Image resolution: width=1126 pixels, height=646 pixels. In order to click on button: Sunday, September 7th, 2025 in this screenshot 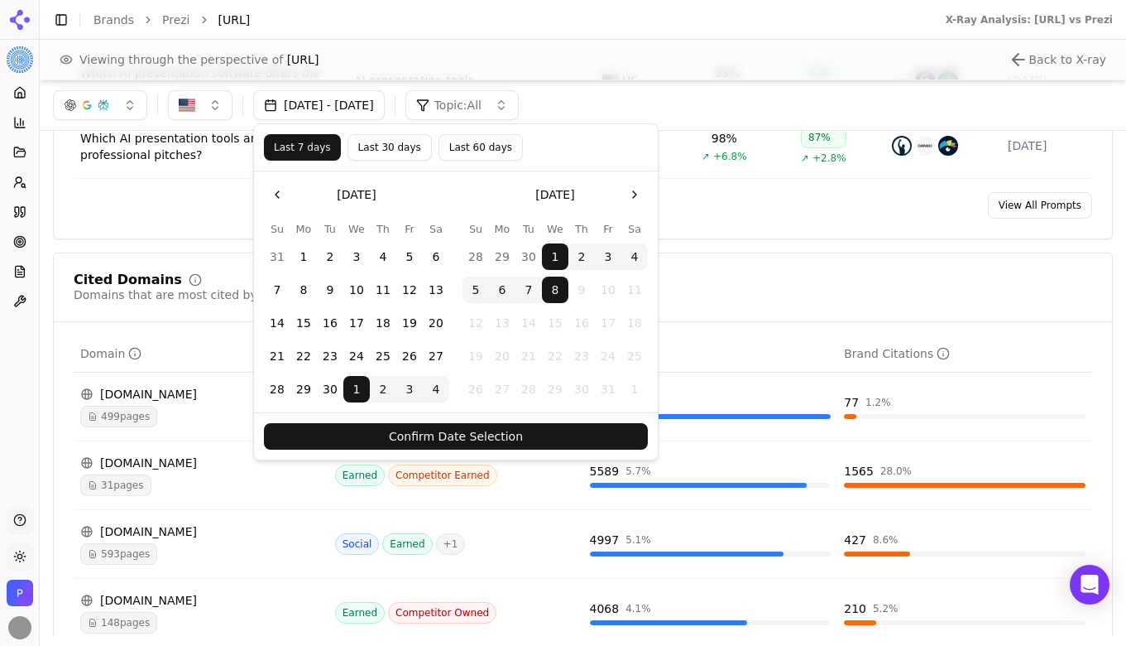, I will do `click(277, 290)`.